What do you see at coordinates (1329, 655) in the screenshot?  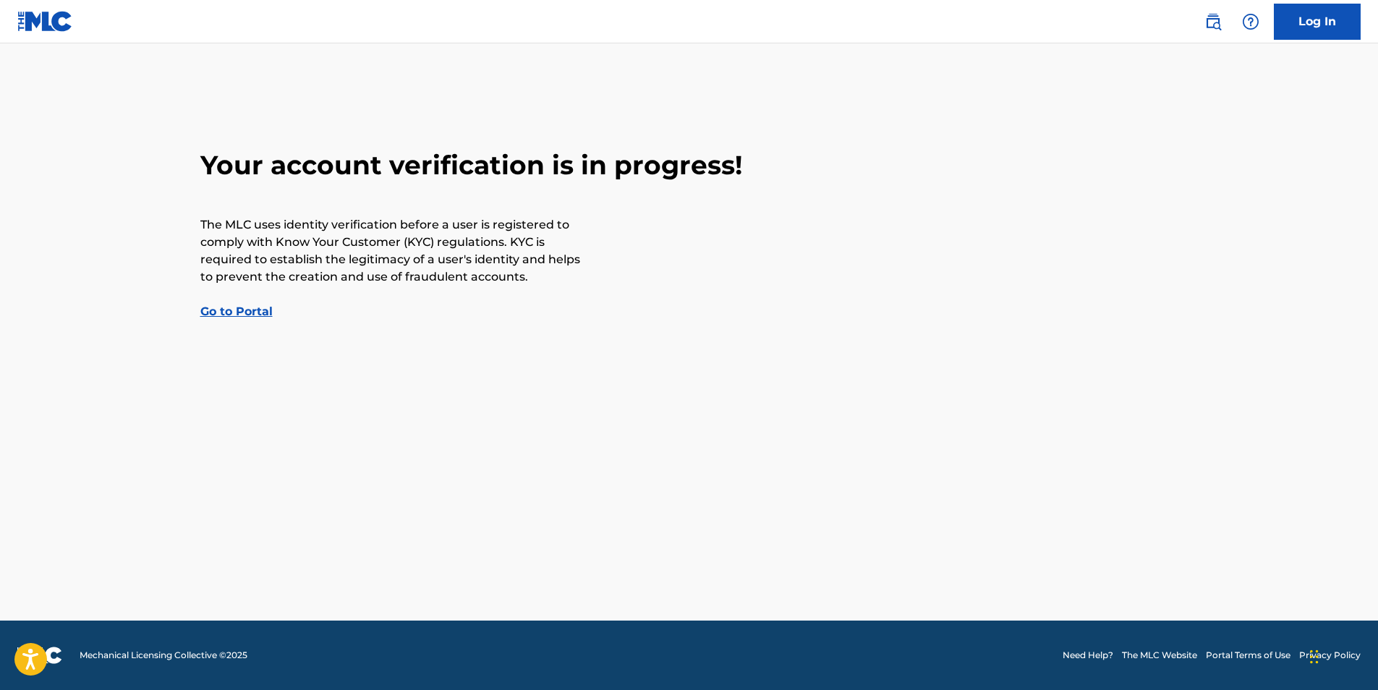 I see `a: Privacy Policy` at bounding box center [1329, 655].